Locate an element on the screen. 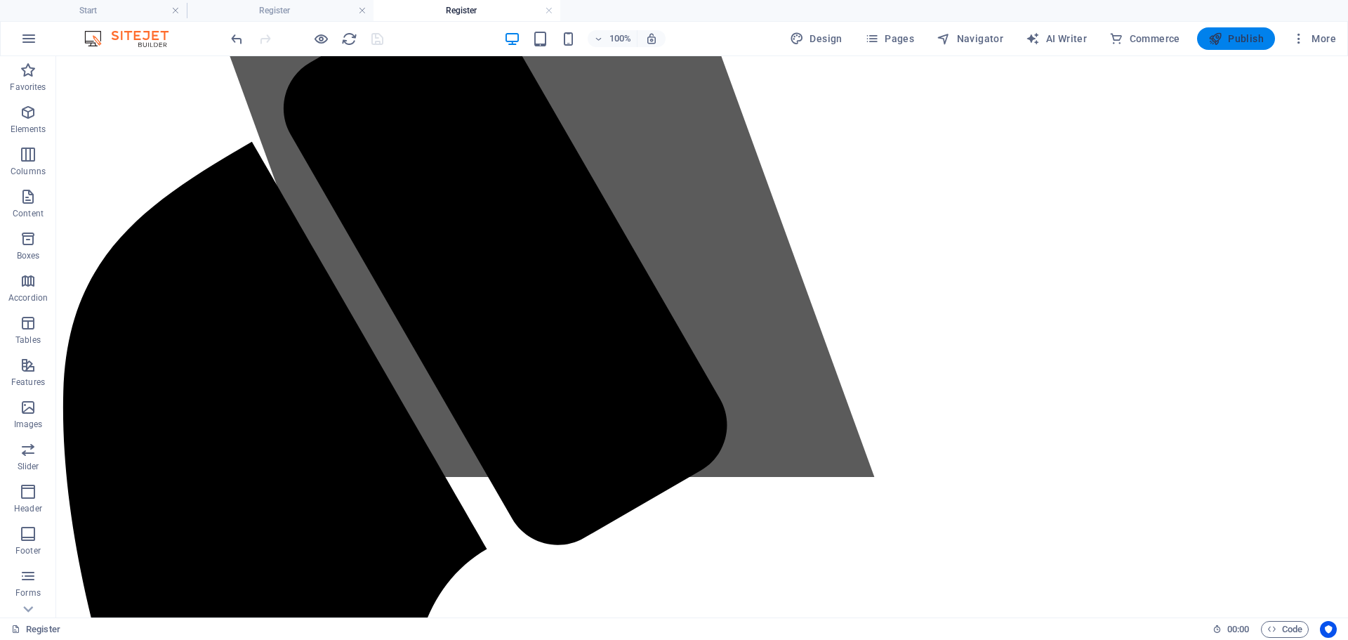 The height and width of the screenshot is (640, 1348). a: Click to cancel selection. Double-click to open Pages is located at coordinates (36, 629).